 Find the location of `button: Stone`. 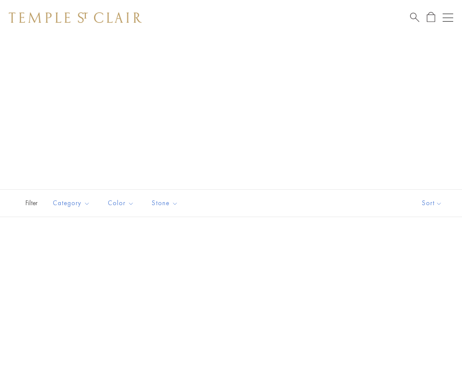

button: Stone is located at coordinates (165, 203).